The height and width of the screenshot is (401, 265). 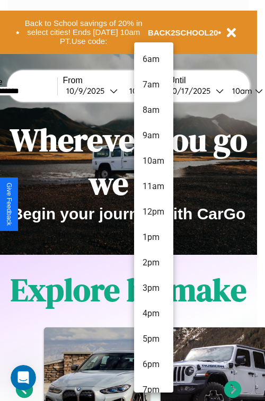 I want to click on li: 5pm, so click(x=154, y=339).